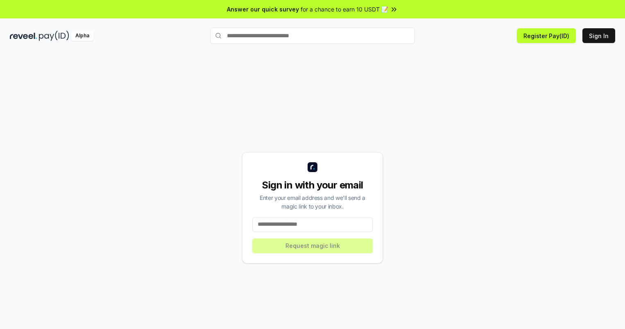  What do you see at coordinates (263, 9) in the screenshot?
I see `span: Answer our quick survey` at bounding box center [263, 9].